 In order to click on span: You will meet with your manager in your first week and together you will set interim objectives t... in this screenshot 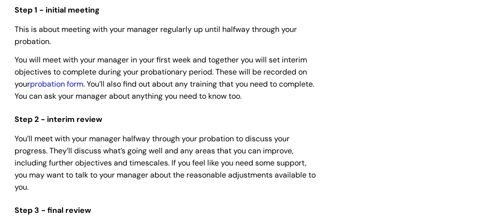, I will do `click(164, 78)`.